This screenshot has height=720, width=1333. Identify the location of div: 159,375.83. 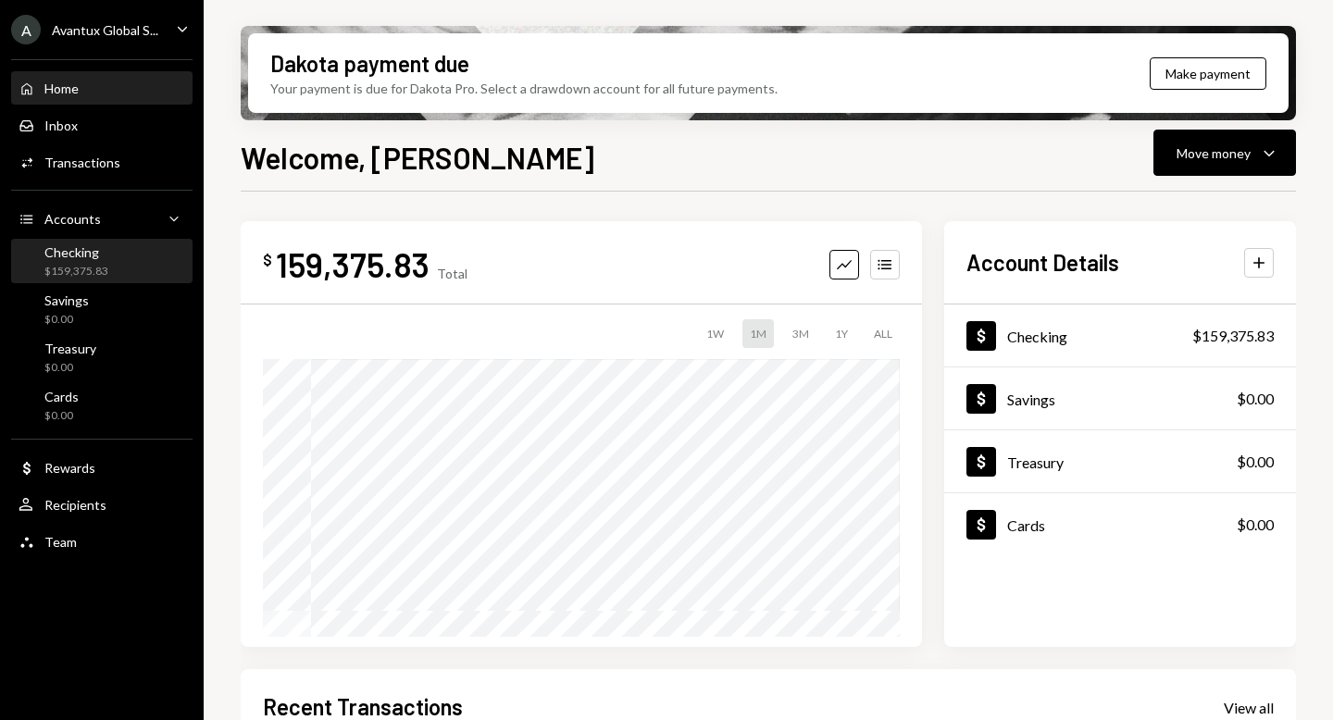
(353, 264).